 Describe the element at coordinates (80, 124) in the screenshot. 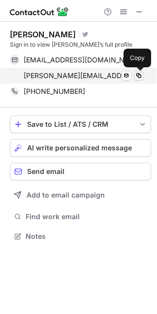

I see `div: Save to List / ATS / CRM` at that location.